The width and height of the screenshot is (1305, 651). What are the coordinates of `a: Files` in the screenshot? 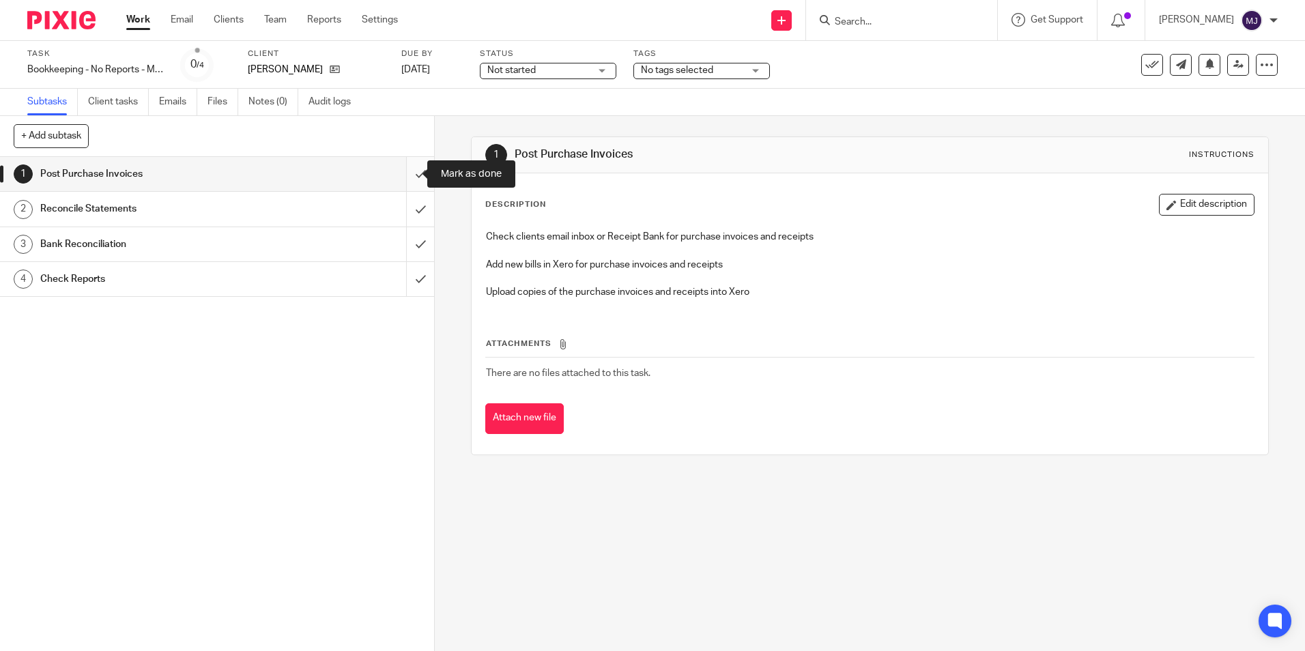 It's located at (223, 102).